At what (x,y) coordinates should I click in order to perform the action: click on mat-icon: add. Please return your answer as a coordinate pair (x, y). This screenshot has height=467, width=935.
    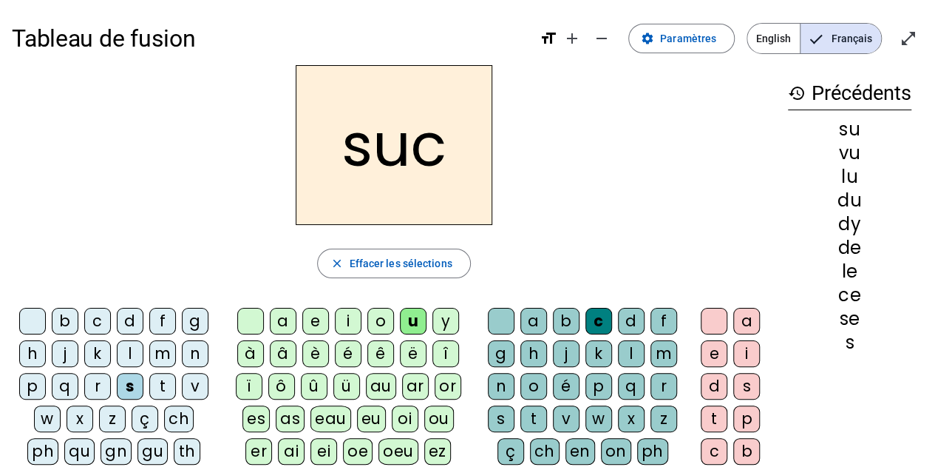
    Looking at the image, I should click on (572, 38).